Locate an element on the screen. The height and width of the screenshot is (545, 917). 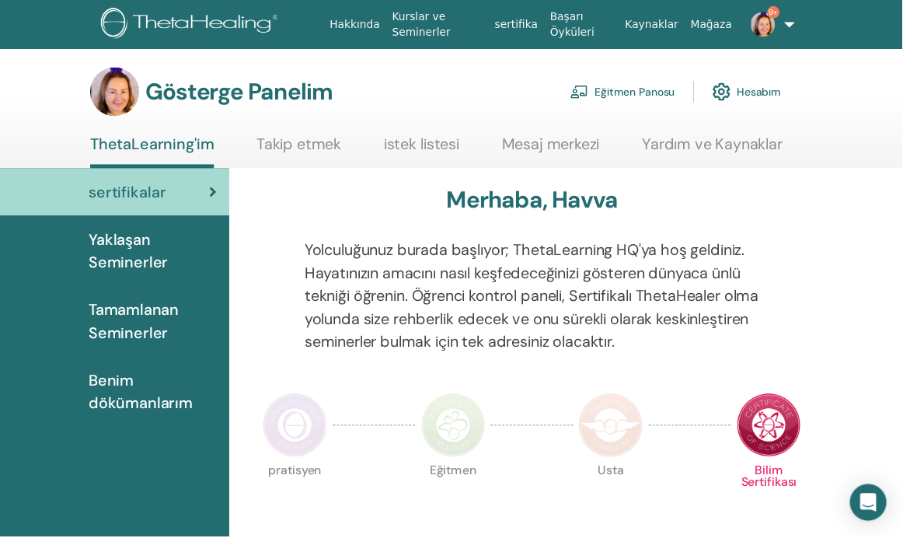
font: istek listesi is located at coordinates (428, 146).